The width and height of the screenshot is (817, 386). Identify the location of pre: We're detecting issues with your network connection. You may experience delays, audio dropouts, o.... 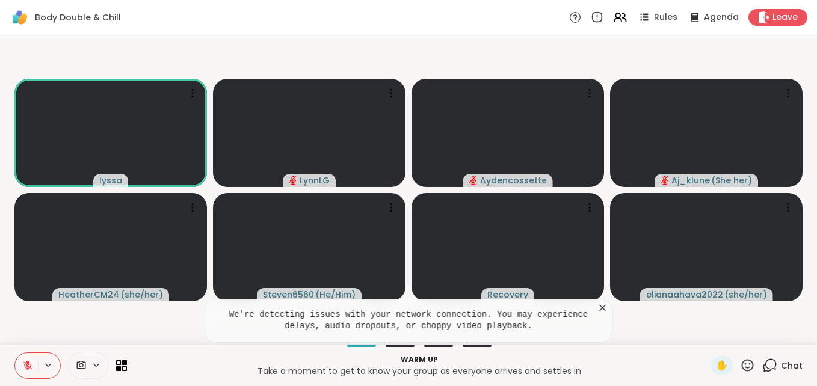
(409, 321).